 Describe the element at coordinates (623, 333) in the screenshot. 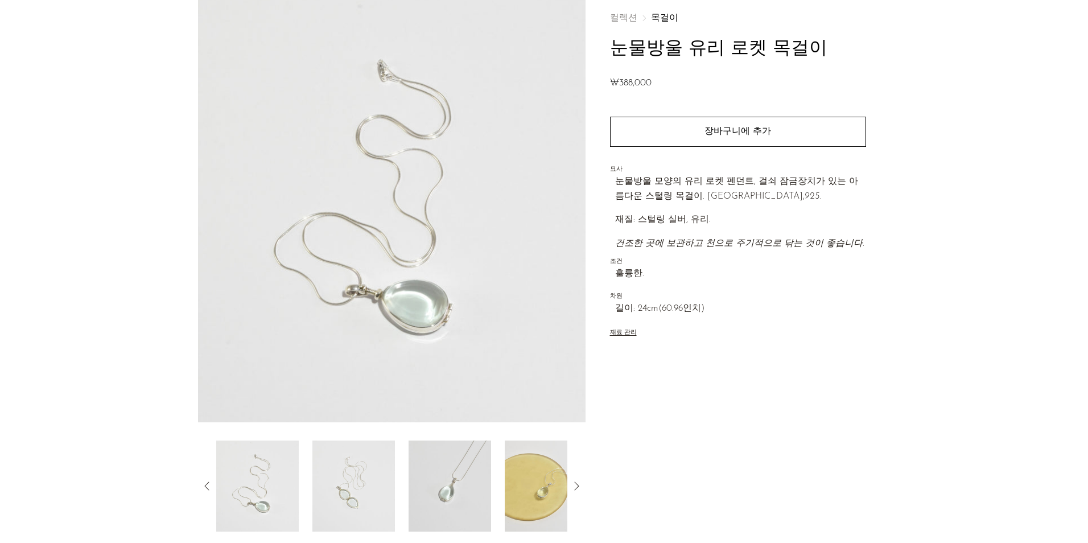

I see `button: 재료 관리` at that location.